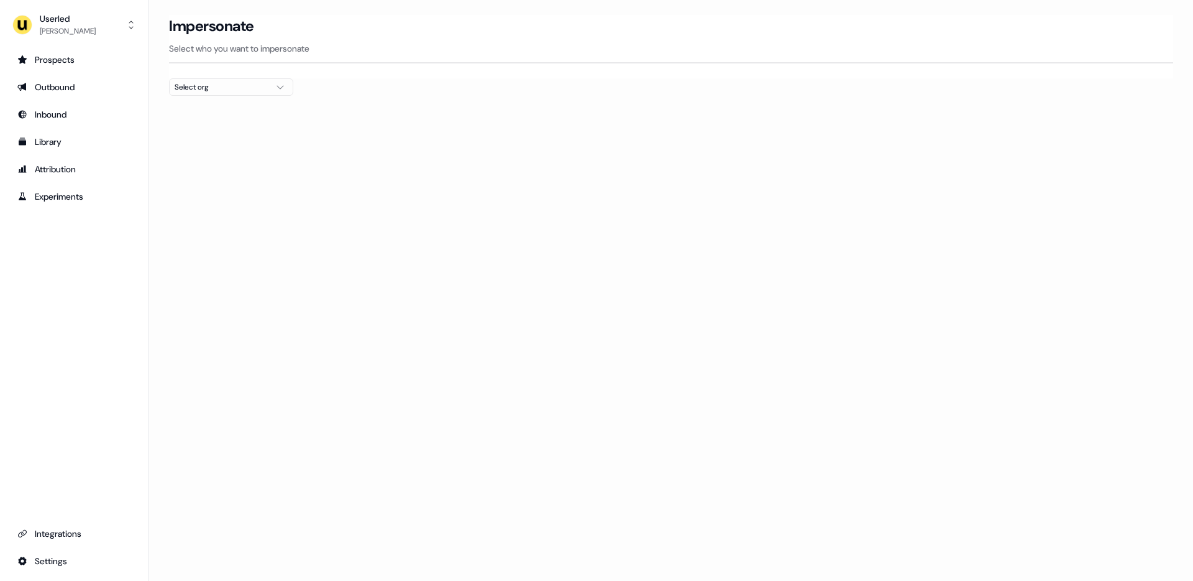  What do you see at coordinates (671, 48) in the screenshot?
I see `p: Select who you want to impersonate` at bounding box center [671, 48].